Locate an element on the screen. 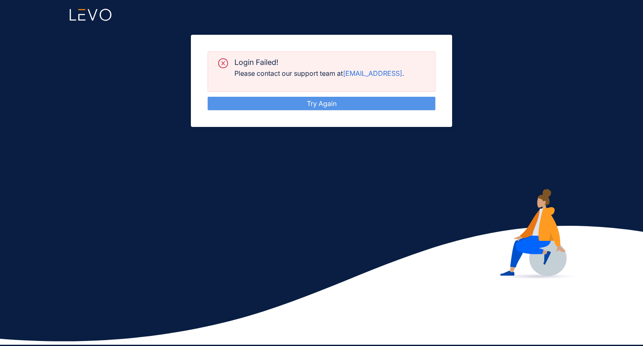 The height and width of the screenshot is (346, 643). button: Try Again is located at coordinates (321, 103).